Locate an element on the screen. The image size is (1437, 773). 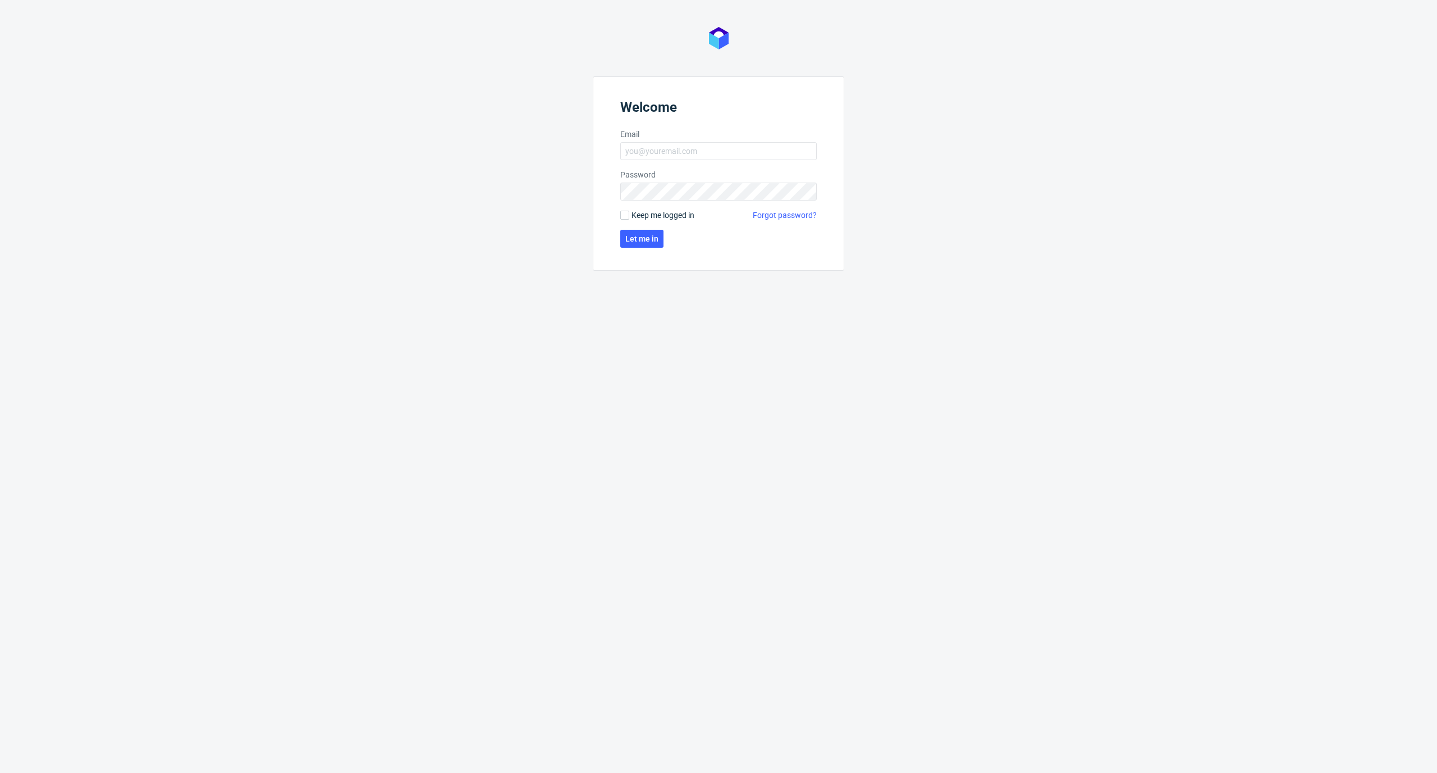
label: Password is located at coordinates (719, 175).